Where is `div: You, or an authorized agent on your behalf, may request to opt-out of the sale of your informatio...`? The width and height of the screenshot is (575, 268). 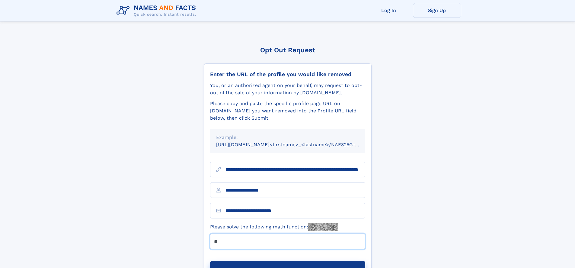
div: You, or an authorized agent on your behalf, may request to opt-out of the sale of your informatio... is located at coordinates (288, 89).